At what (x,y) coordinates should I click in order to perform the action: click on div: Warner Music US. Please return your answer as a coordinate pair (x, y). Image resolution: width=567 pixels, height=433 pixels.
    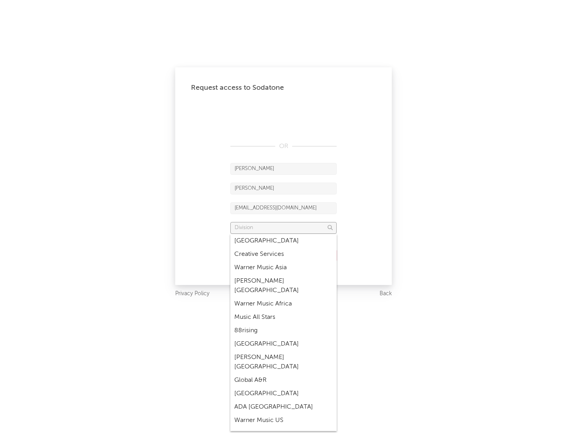
    Looking at the image, I should click on (284, 421).